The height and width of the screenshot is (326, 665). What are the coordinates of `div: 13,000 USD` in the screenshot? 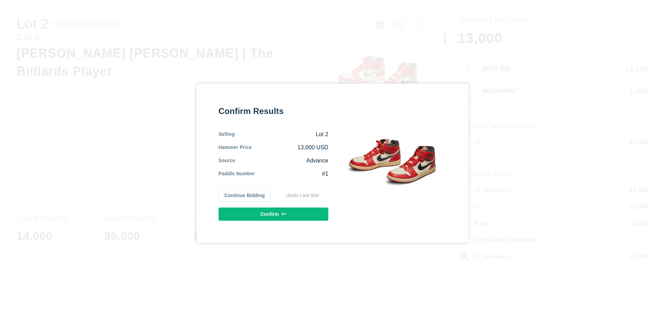 It's located at (290, 147).